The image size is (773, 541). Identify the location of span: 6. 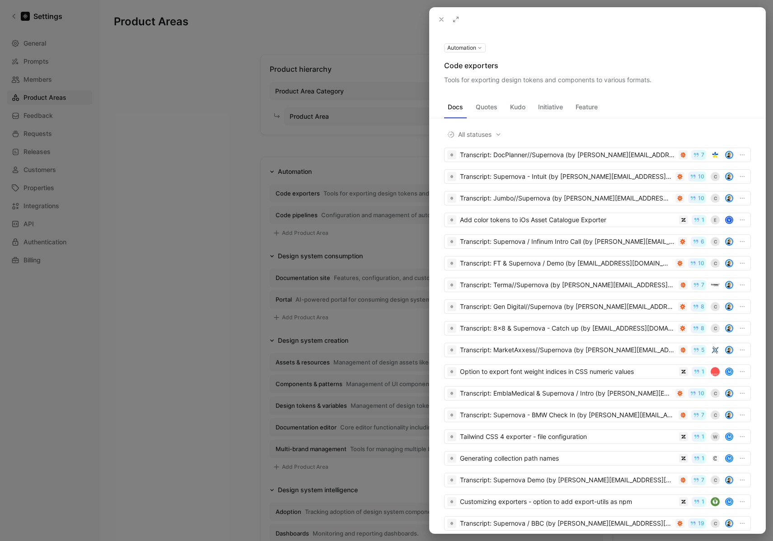
(702, 242).